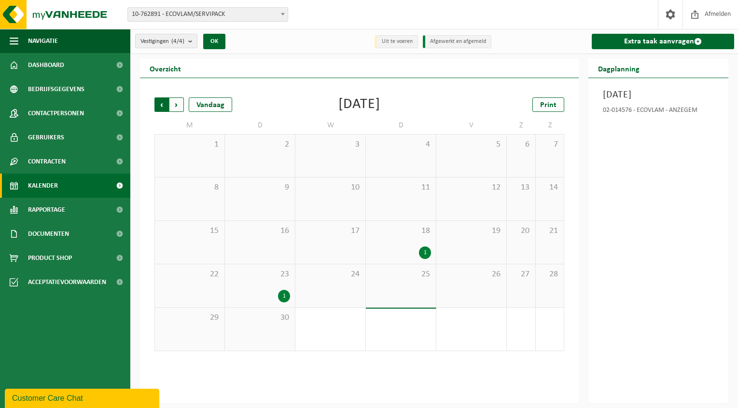  Describe the element at coordinates (330, 125) in the screenshot. I see `td: W` at that location.